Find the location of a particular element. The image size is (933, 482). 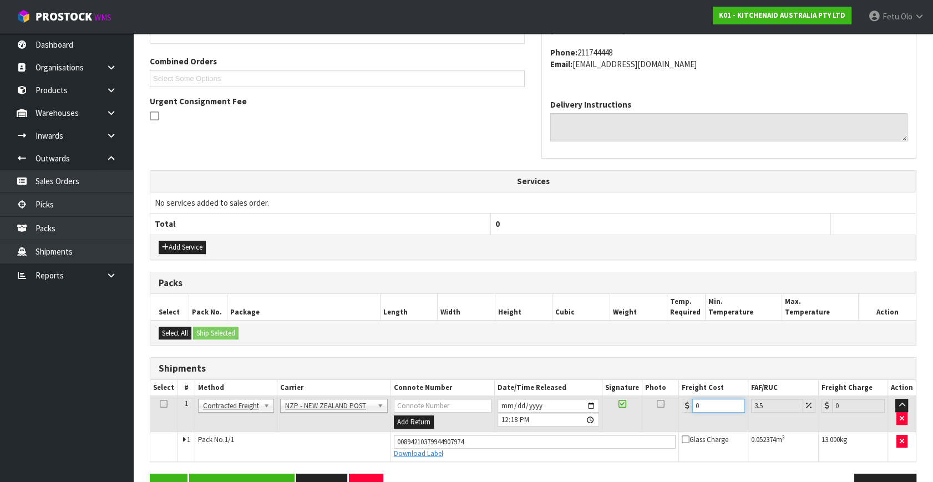

th: Connote Number is located at coordinates (442, 388).